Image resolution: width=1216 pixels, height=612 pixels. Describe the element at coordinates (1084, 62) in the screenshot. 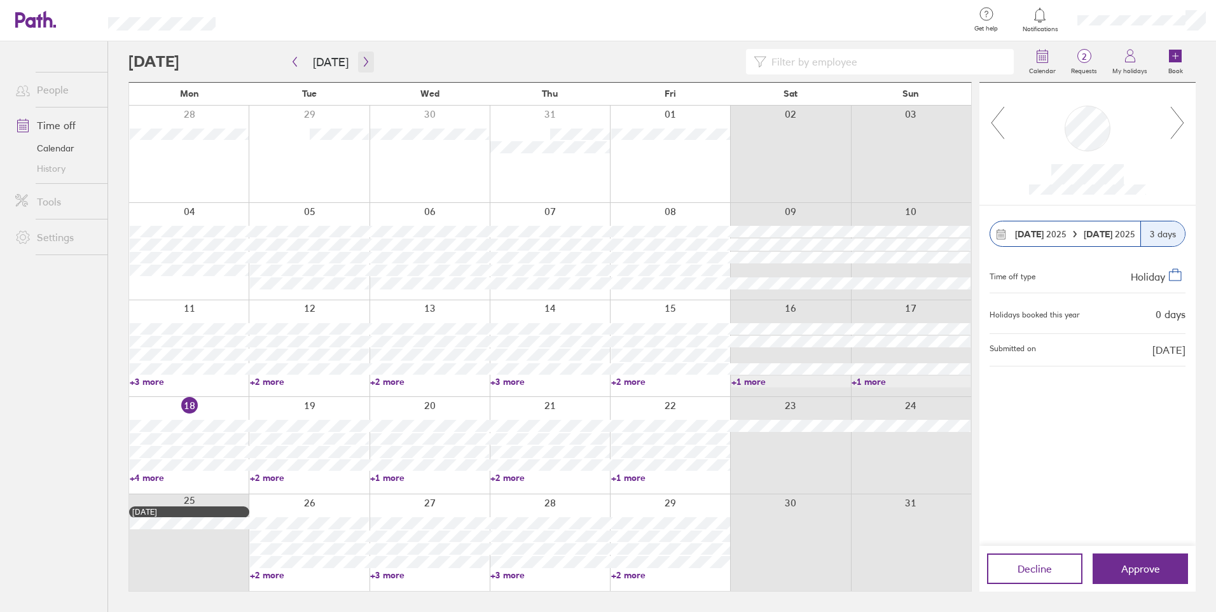

I see `a: 2Requests` at that location.